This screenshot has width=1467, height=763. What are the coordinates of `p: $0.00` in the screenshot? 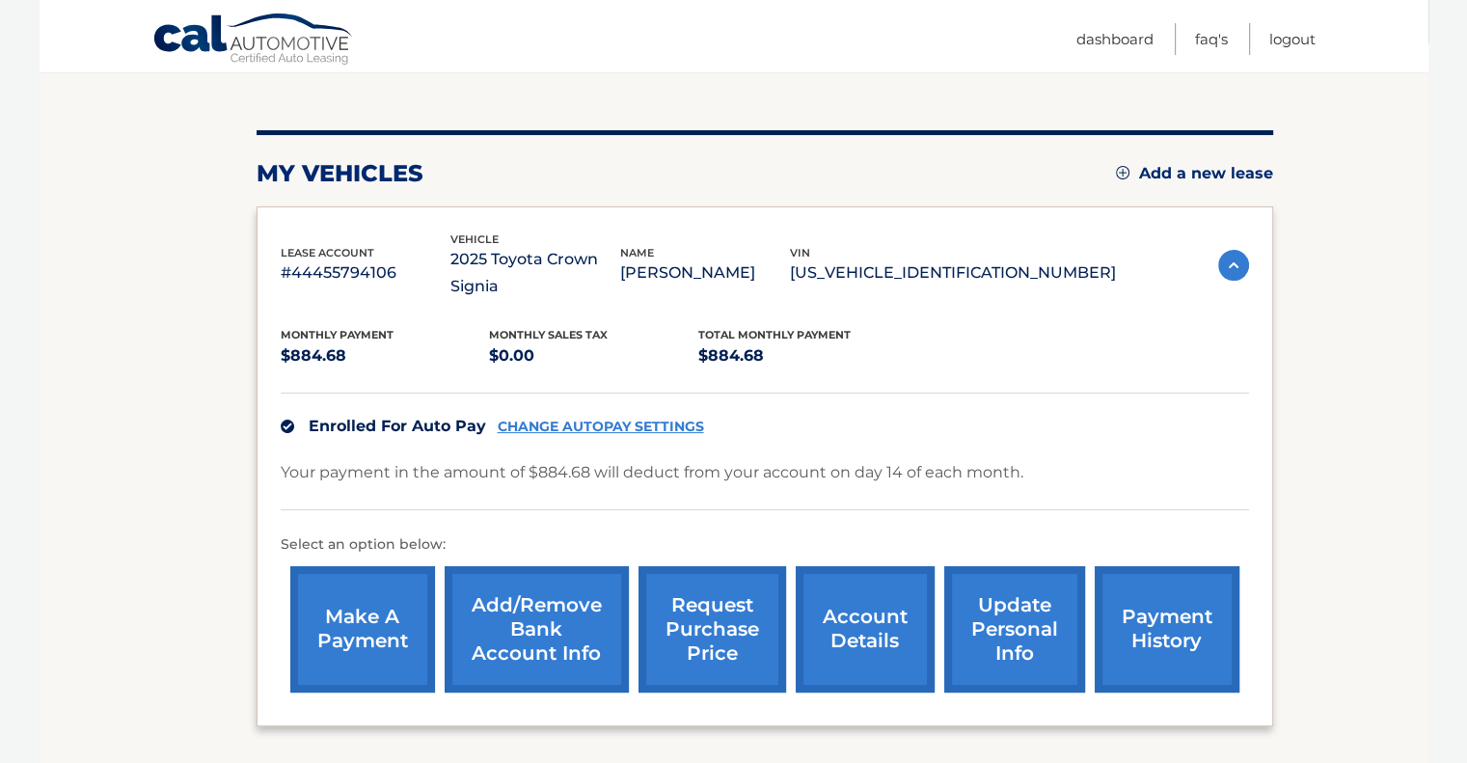 It's located at (593, 356).